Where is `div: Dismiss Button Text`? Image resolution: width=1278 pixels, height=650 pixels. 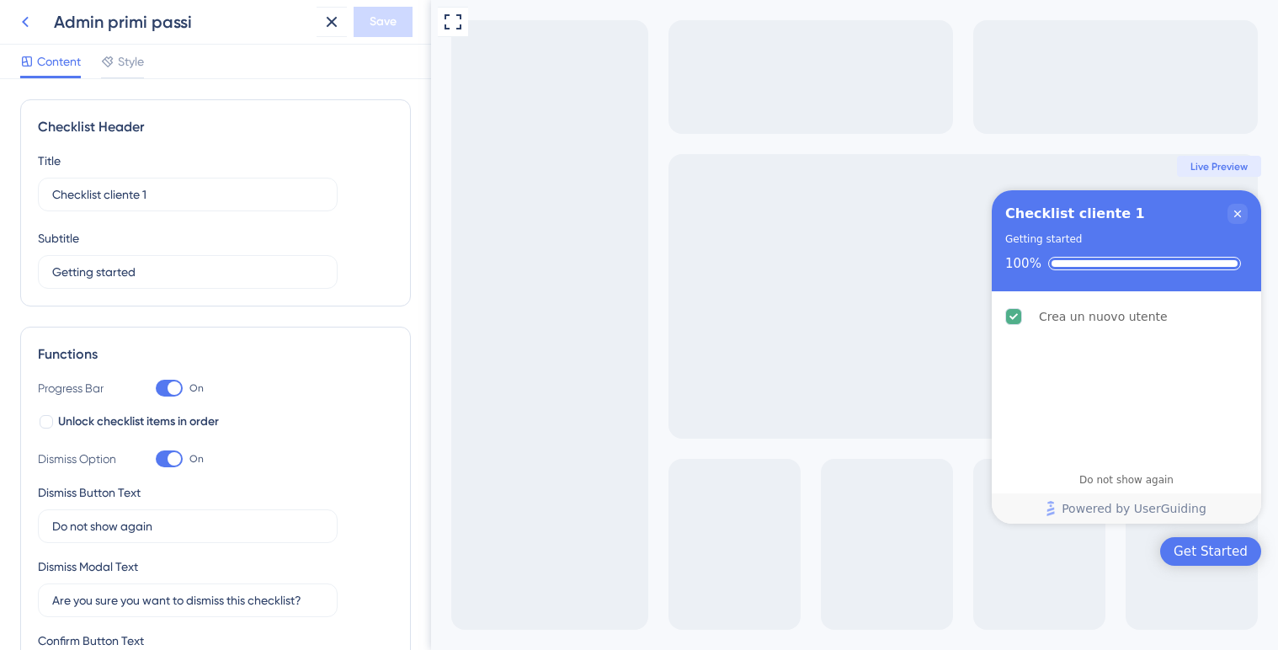
div: Dismiss Button Text is located at coordinates (89, 492).